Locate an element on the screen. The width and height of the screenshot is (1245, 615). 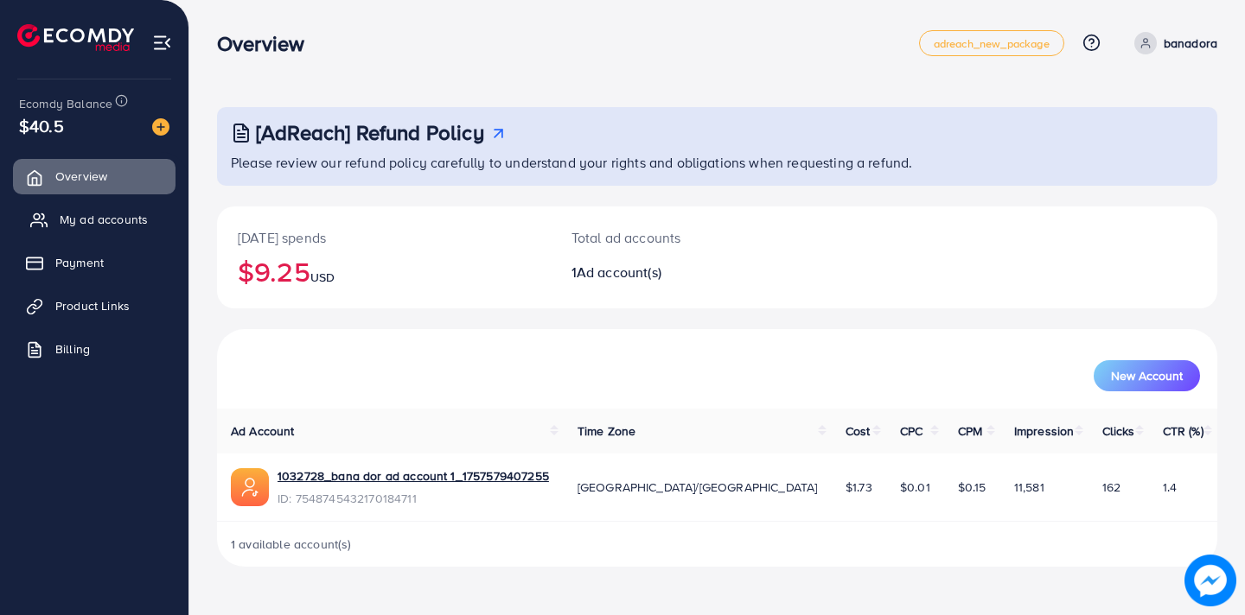
p: Total ad accounts is located at coordinates (675, 238).